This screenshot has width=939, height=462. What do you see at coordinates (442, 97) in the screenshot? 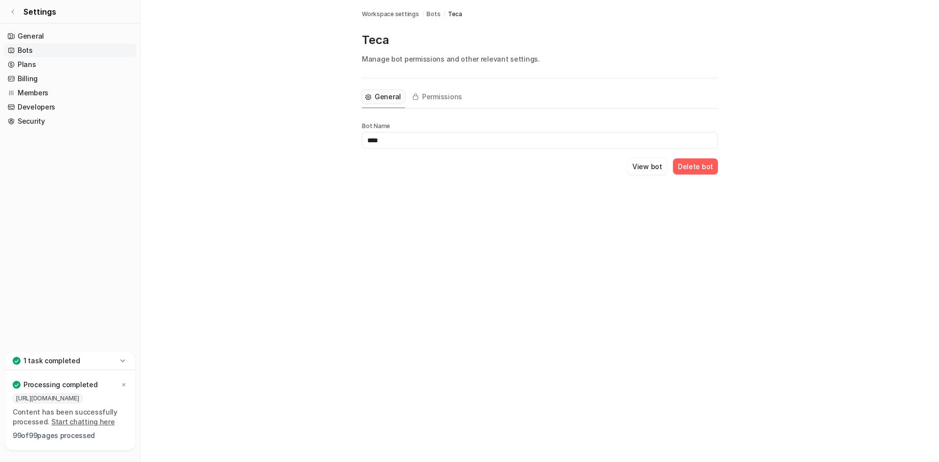
I see `span: Permissions` at bounding box center [442, 97].